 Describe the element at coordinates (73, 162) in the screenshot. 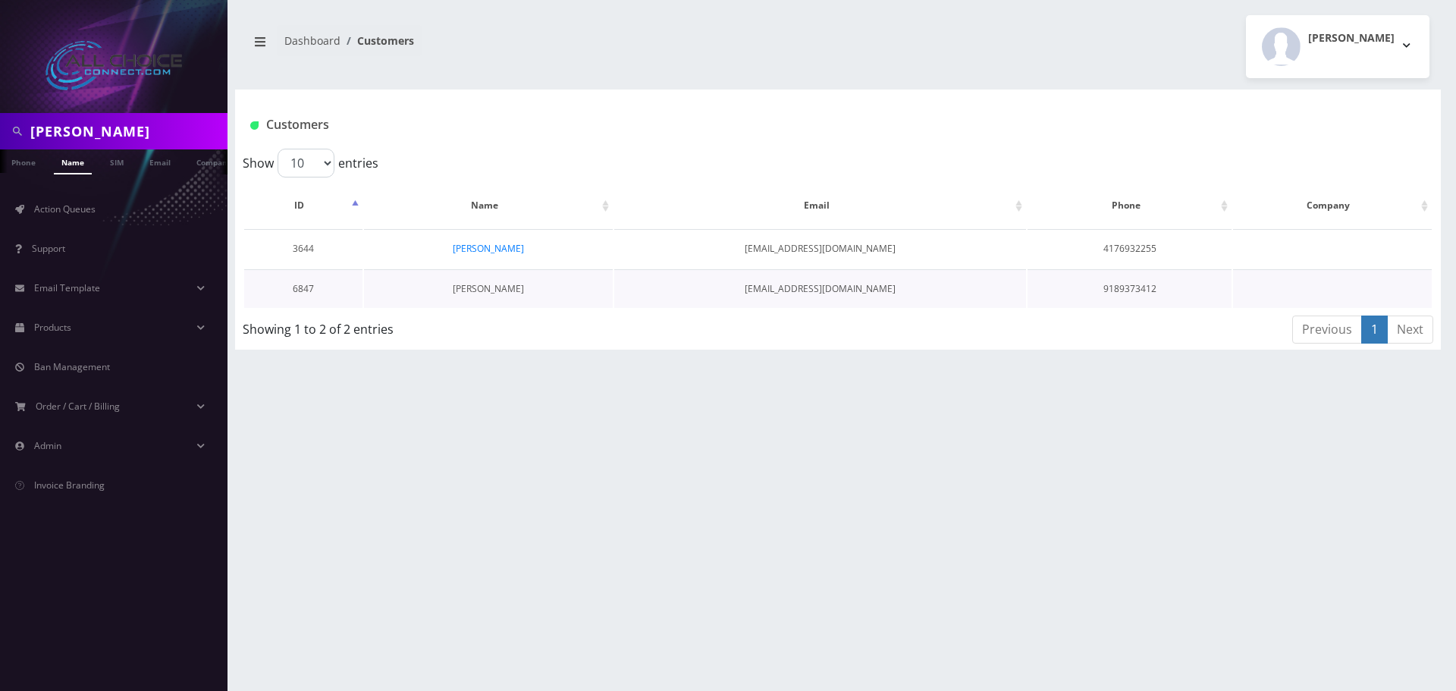

I see `a: Name` at that location.